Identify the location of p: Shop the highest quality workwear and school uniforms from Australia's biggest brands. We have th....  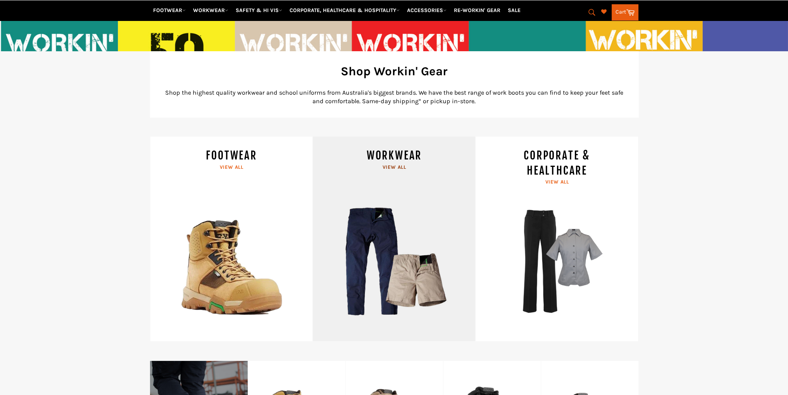
(394, 97).